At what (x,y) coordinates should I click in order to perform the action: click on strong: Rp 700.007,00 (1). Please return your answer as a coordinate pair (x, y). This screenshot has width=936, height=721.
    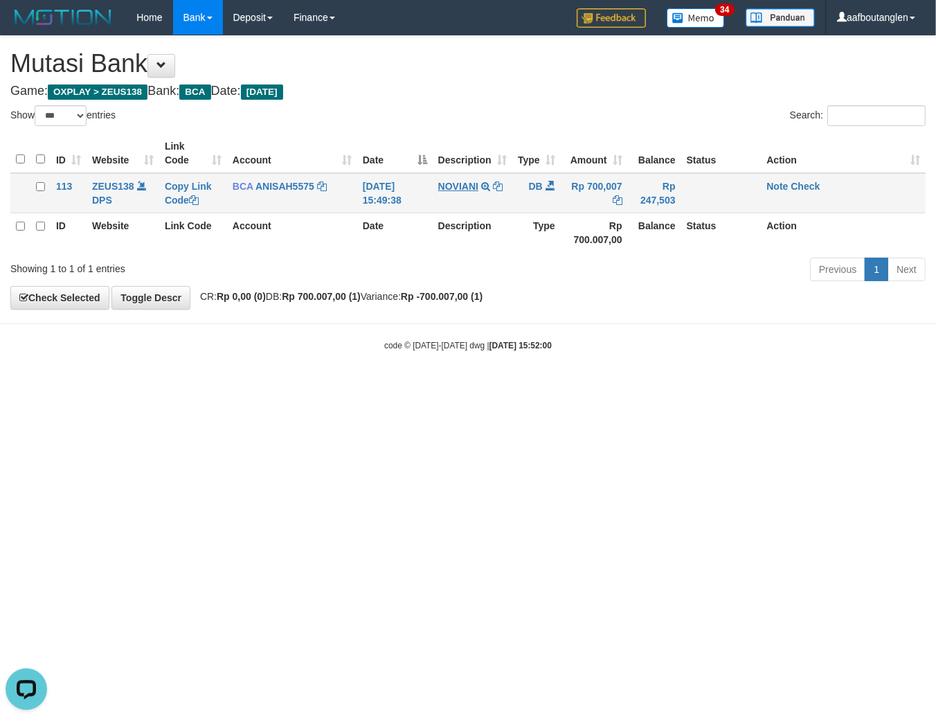
    Looking at the image, I should click on (321, 296).